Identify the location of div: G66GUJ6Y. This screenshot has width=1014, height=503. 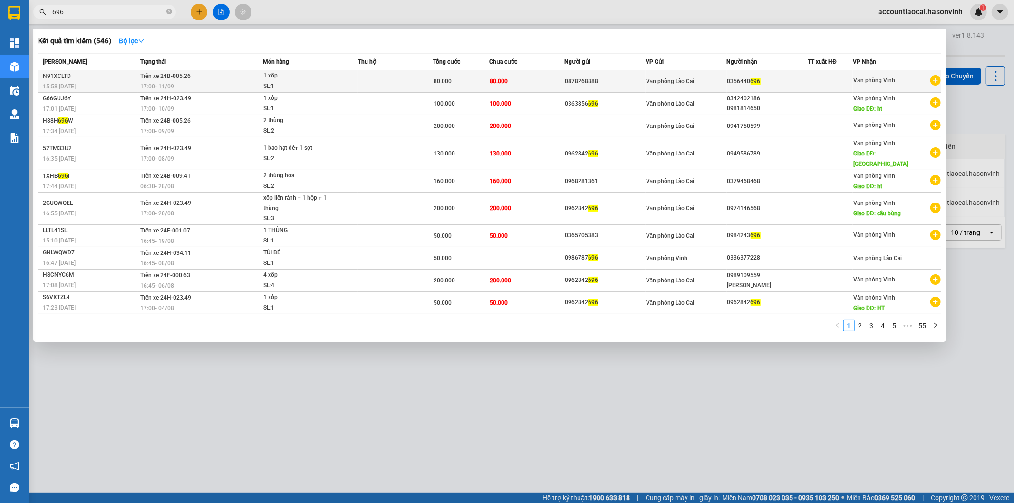
(90, 98).